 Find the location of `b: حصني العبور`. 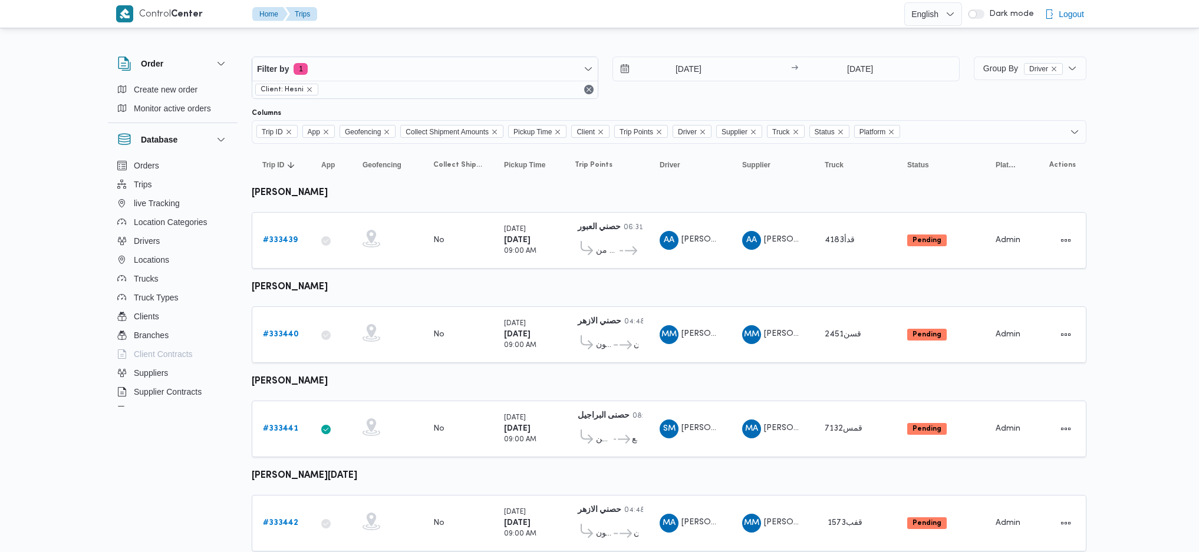

b: حصني العبور is located at coordinates (599, 227).